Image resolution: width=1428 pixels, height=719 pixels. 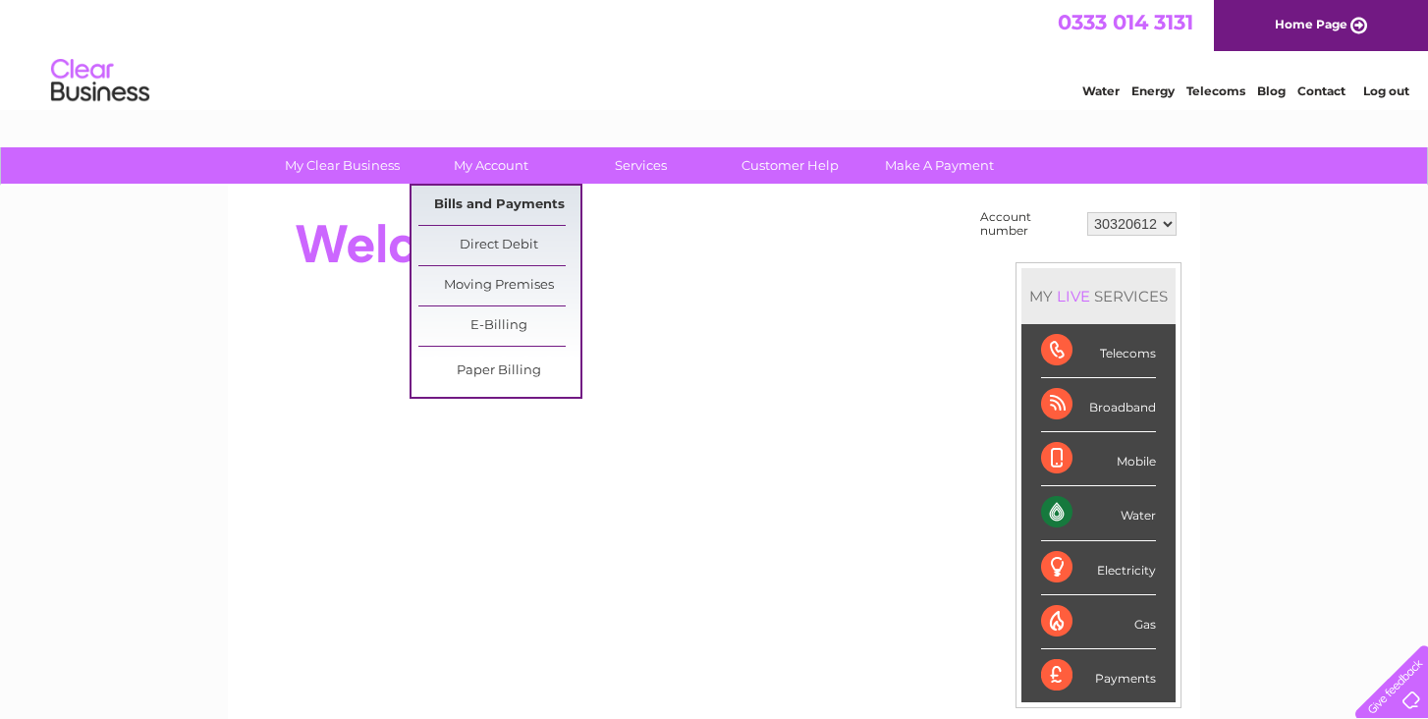 I want to click on a: Water, so click(x=1101, y=90).